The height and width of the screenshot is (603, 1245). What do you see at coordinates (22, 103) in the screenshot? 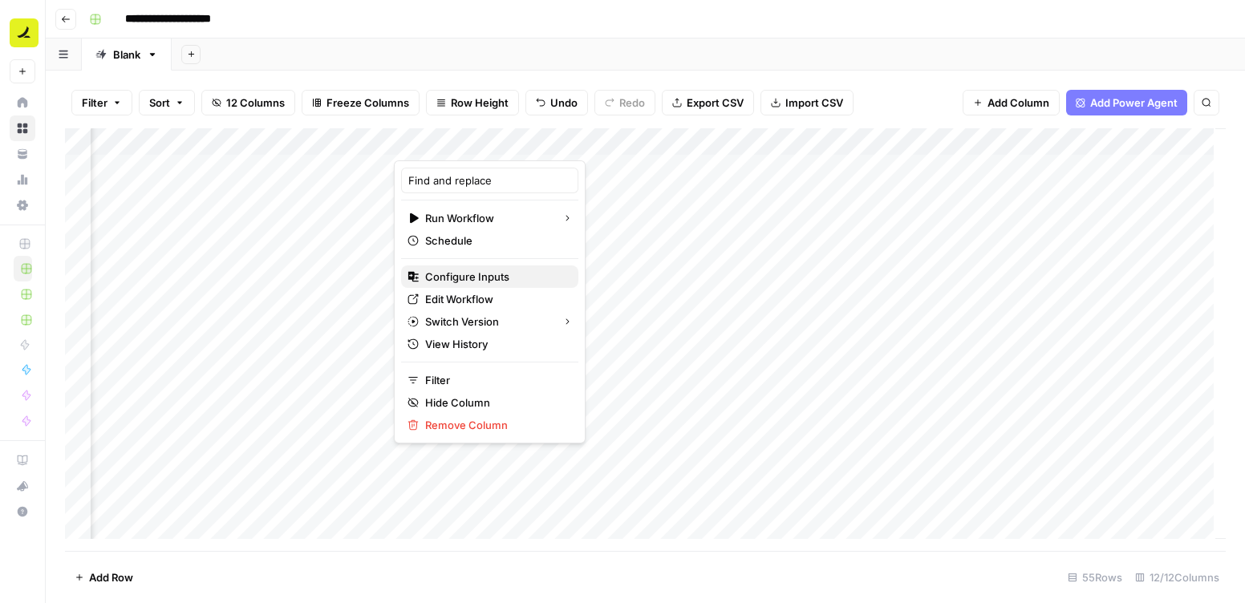
I see `a: Home` at bounding box center [22, 103].